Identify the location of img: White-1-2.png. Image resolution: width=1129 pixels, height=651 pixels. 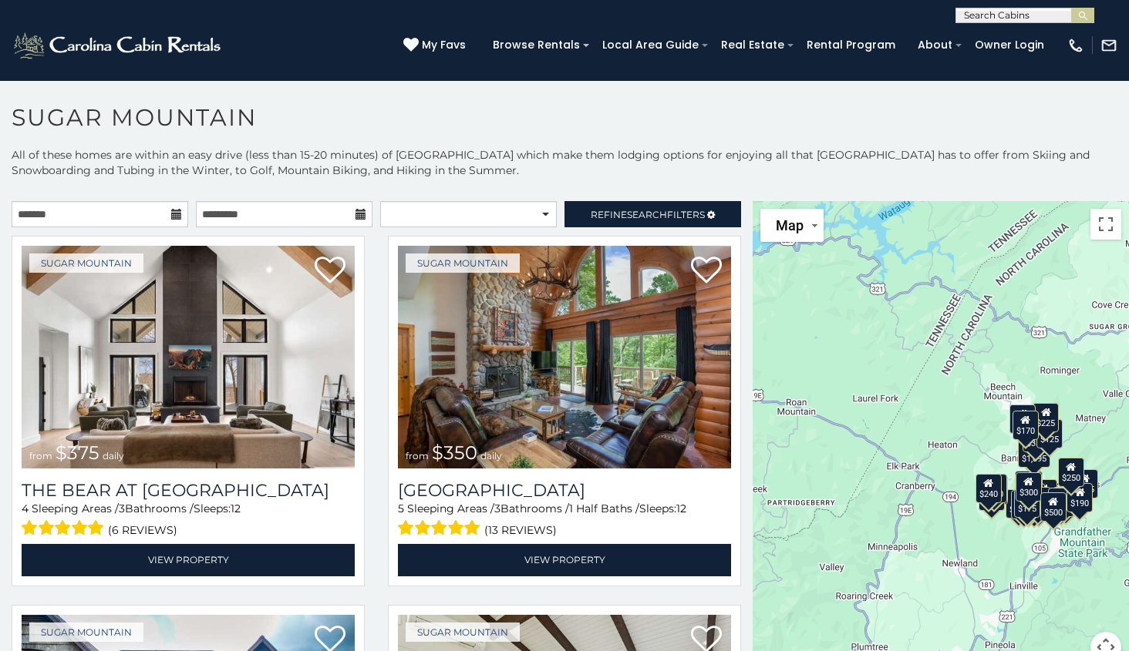
(118, 45).